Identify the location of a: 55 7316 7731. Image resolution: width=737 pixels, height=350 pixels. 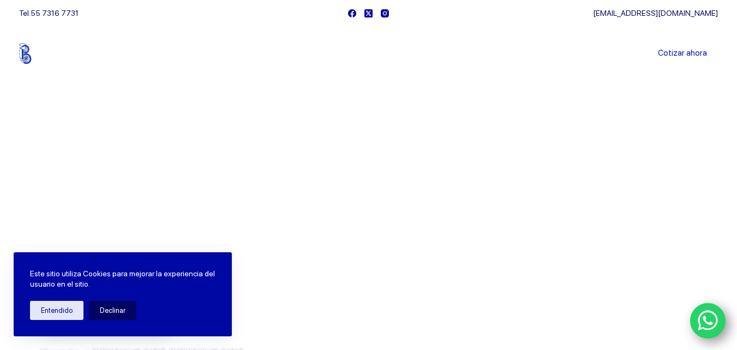
(55, 13).